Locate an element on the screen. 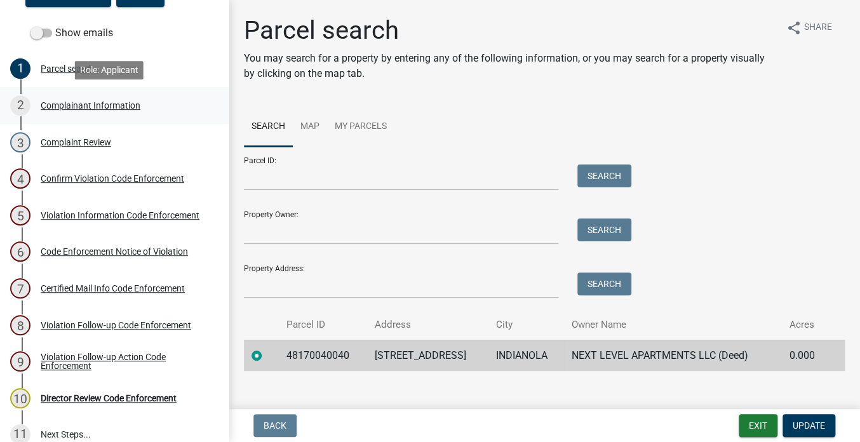  div: Violation Follow-up Action Code Enforcement is located at coordinates (125, 362).